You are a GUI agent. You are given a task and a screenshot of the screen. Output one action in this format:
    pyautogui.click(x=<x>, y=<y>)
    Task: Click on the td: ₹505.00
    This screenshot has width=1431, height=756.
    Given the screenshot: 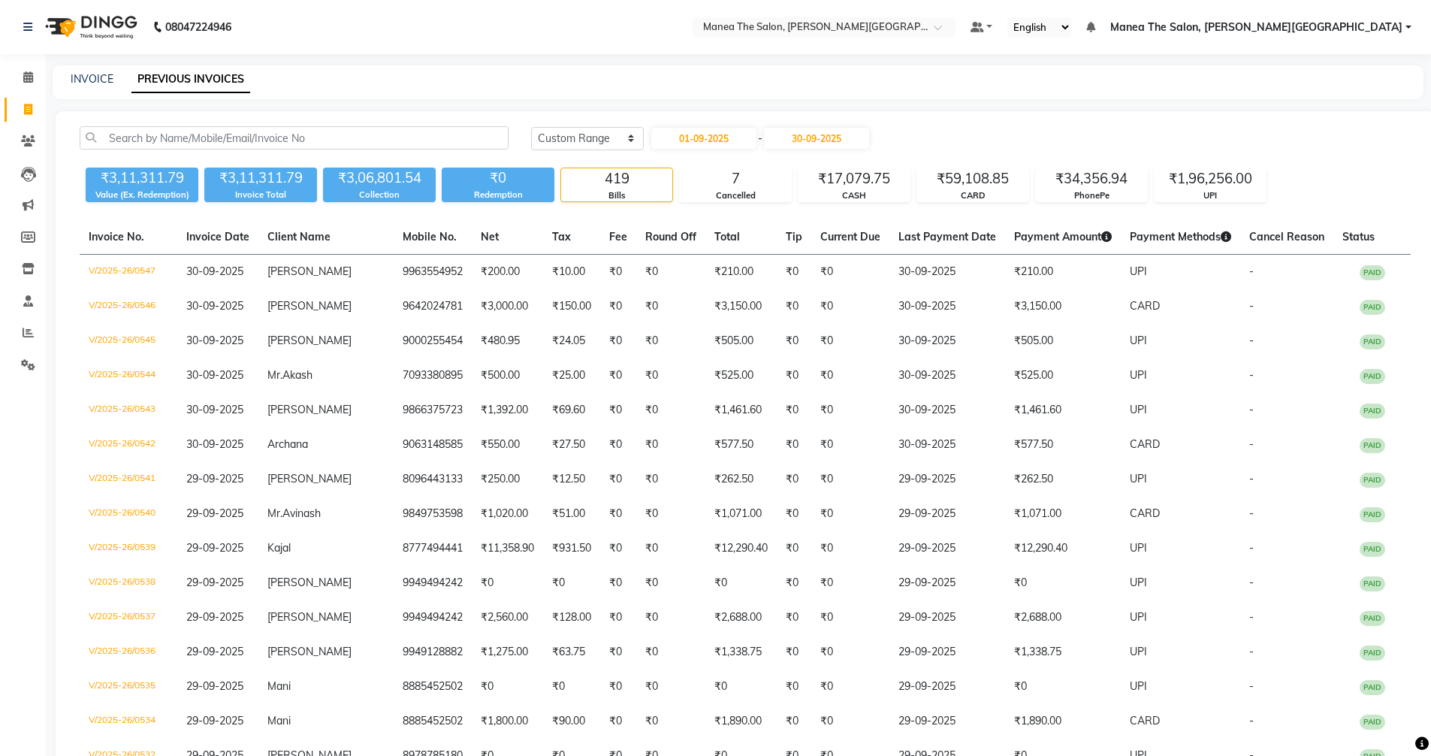 What is the action you would take?
    pyautogui.click(x=741, y=341)
    